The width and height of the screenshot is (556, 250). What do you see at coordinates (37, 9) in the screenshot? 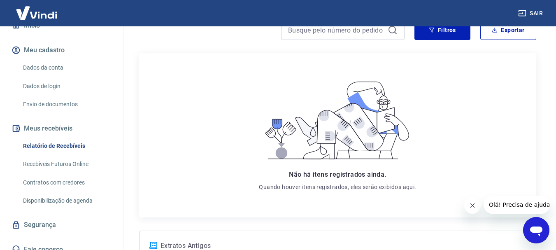
I see `span: Olá! Precisa de ajuda?` at bounding box center [37, 9].